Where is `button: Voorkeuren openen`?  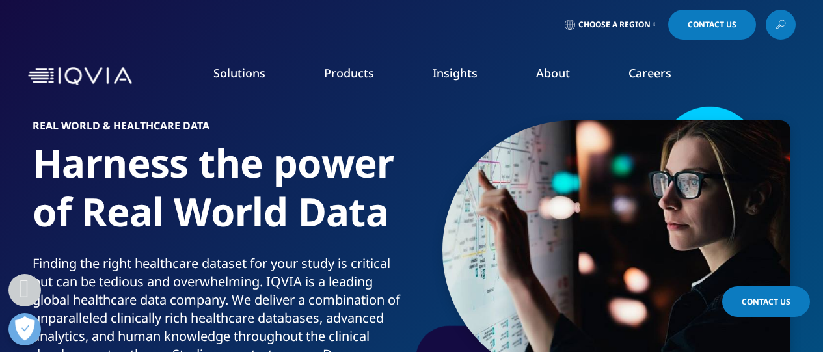
button: Voorkeuren openen is located at coordinates (25, 329).